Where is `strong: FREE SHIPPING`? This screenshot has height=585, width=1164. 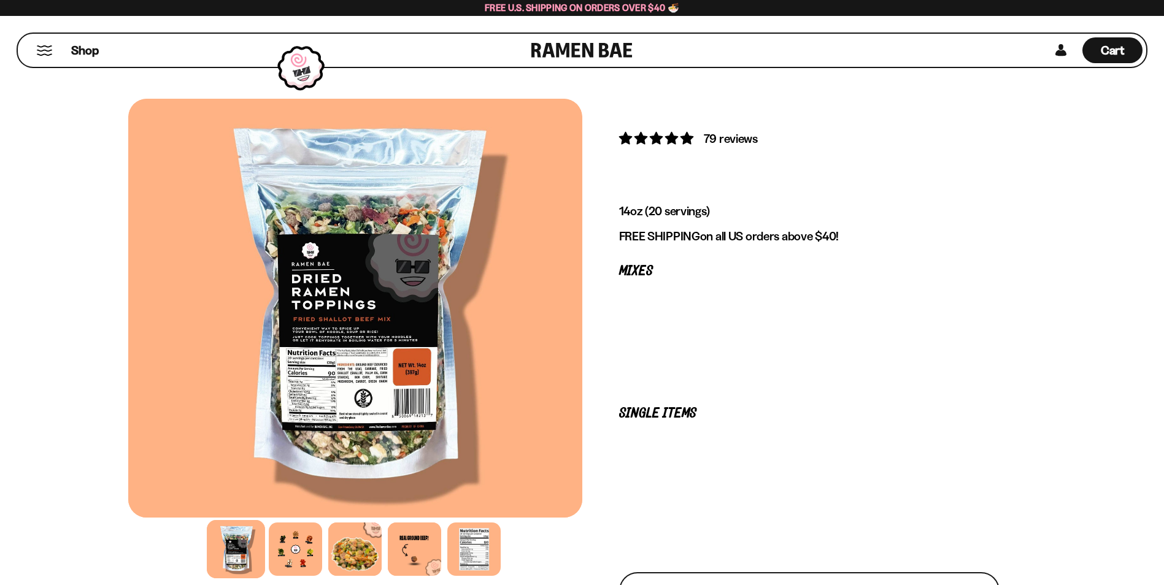 strong: FREE SHIPPING is located at coordinates (660, 236).